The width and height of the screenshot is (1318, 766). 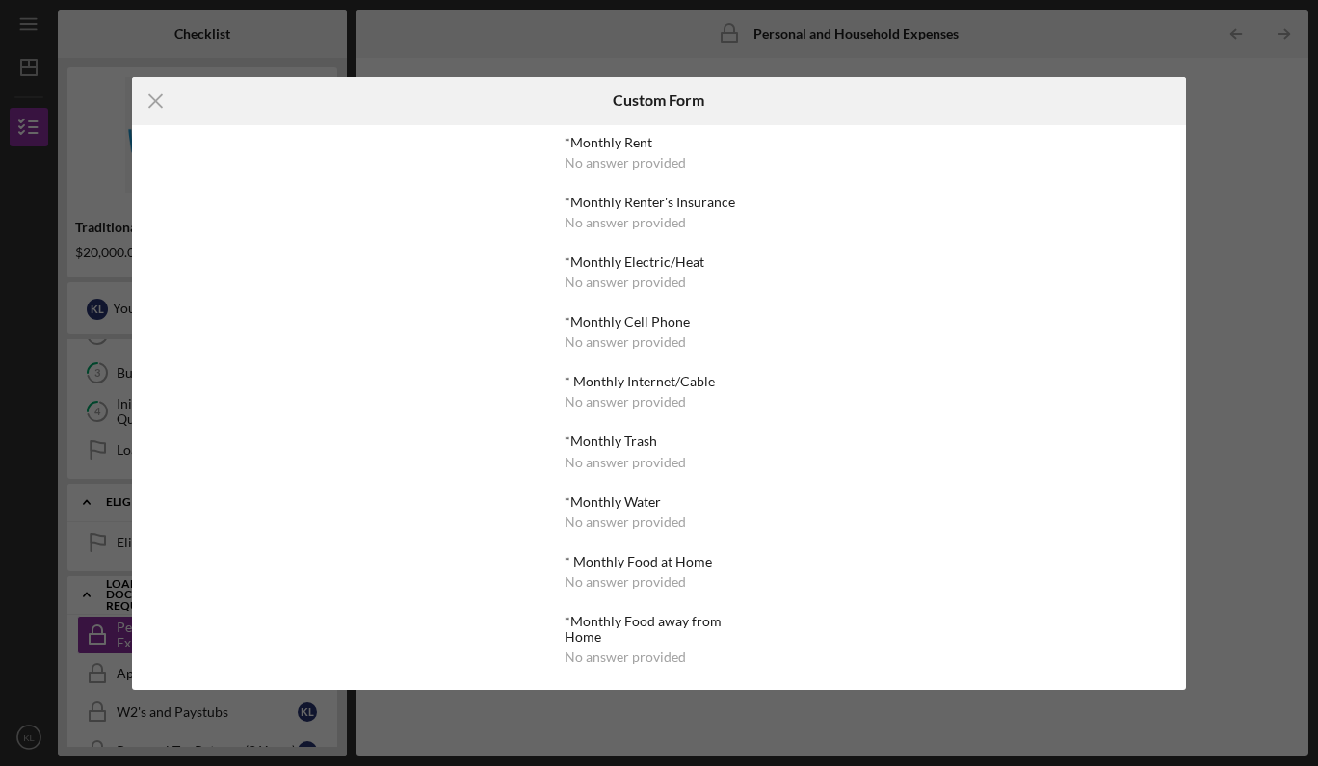 I want to click on div: *Monthly Cell Phone, so click(x=658, y=322).